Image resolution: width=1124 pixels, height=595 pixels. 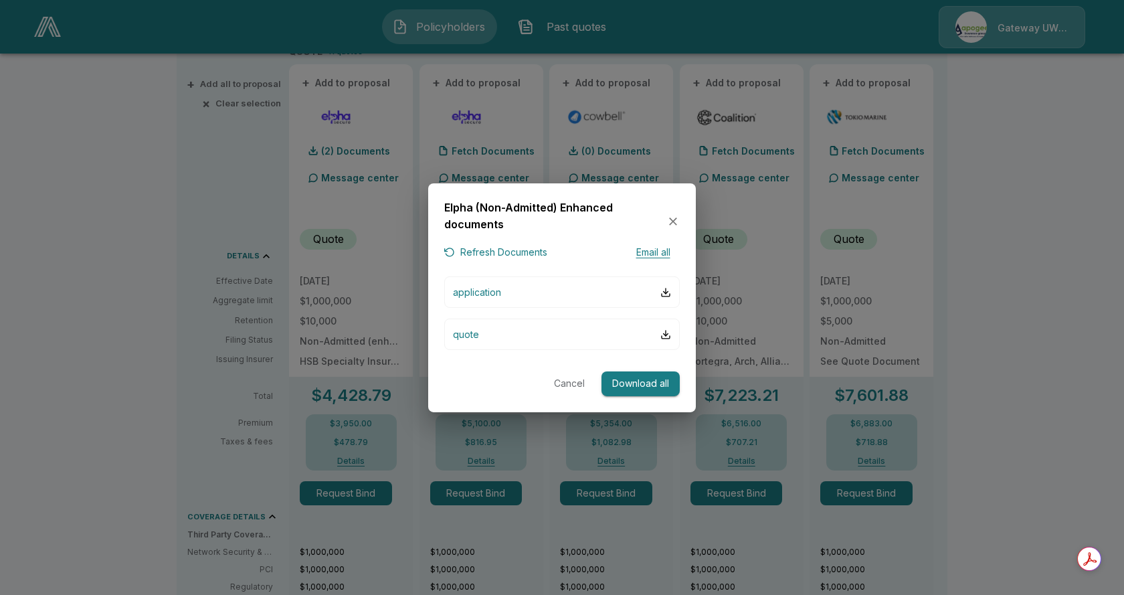 What do you see at coordinates (569, 383) in the screenshot?
I see `button: Cancel` at bounding box center [569, 383].